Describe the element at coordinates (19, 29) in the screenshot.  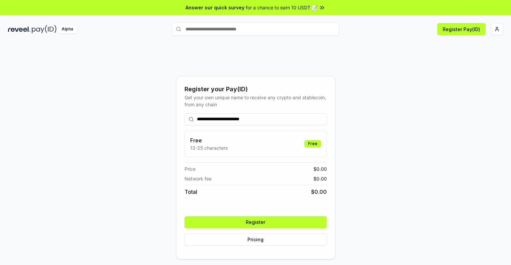
I see `img: reveel_dark` at that location.